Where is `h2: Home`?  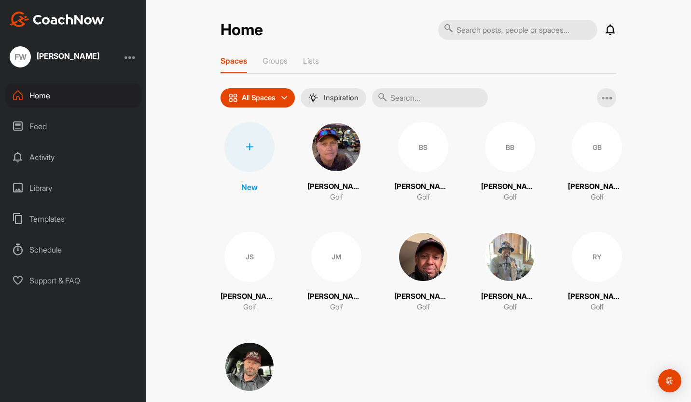
h2: Home is located at coordinates (242, 30).